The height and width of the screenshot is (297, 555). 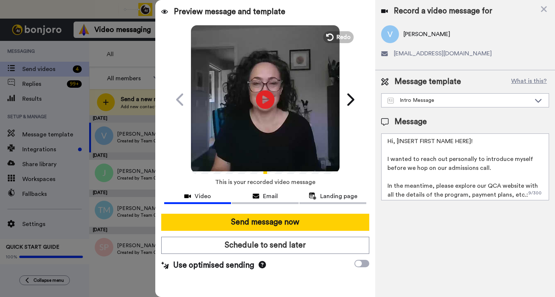 I want to click on span: Use optimised sending, so click(x=214, y=265).